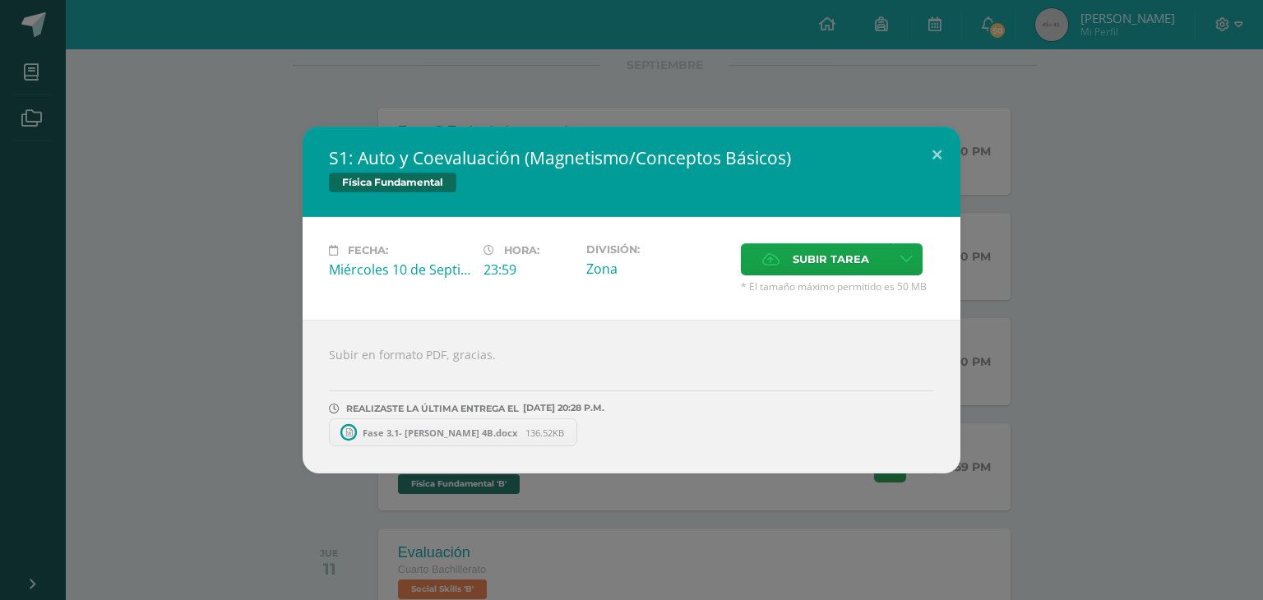  I want to click on span: 136.52KB, so click(544, 432).